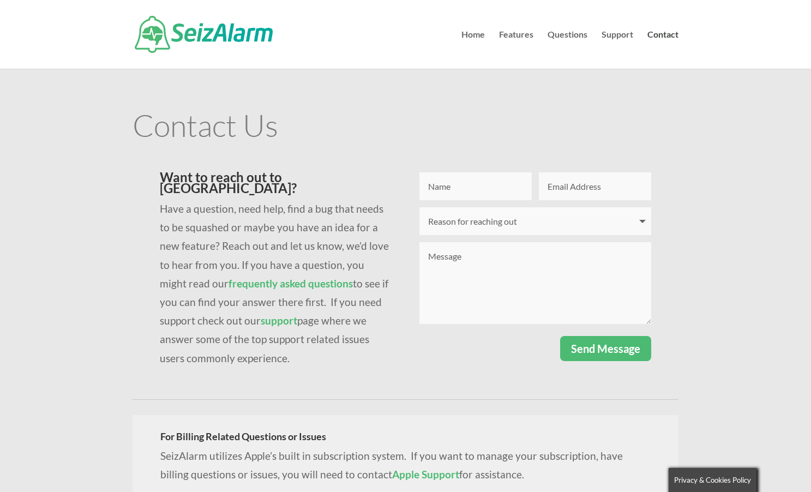  I want to click on strong: frequently asked questions, so click(291, 283).